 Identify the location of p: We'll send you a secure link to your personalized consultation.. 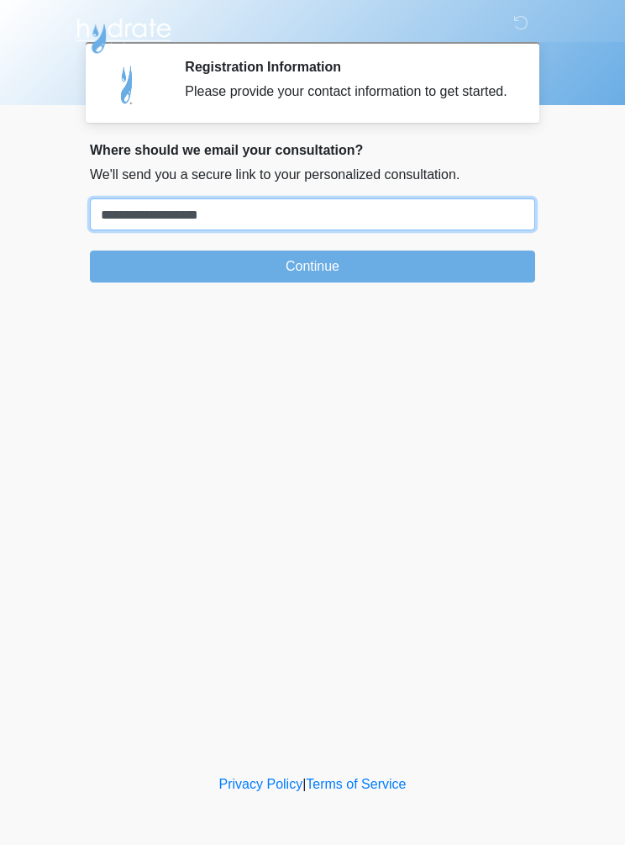
(313, 175).